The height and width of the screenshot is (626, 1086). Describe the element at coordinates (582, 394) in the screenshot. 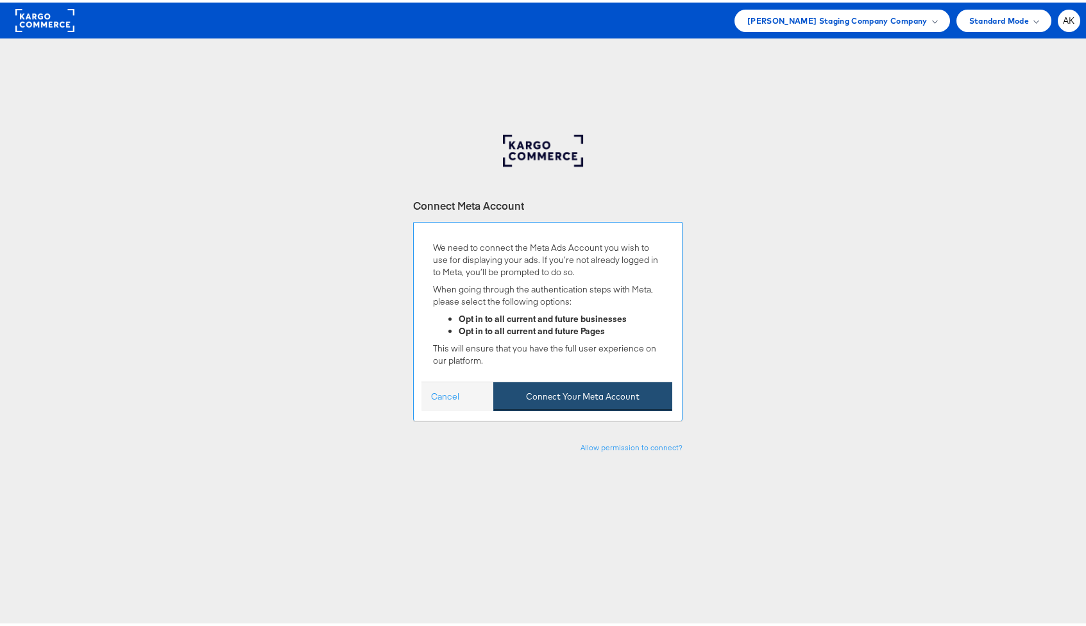

I see `button: Connect Your Meta Account` at that location.